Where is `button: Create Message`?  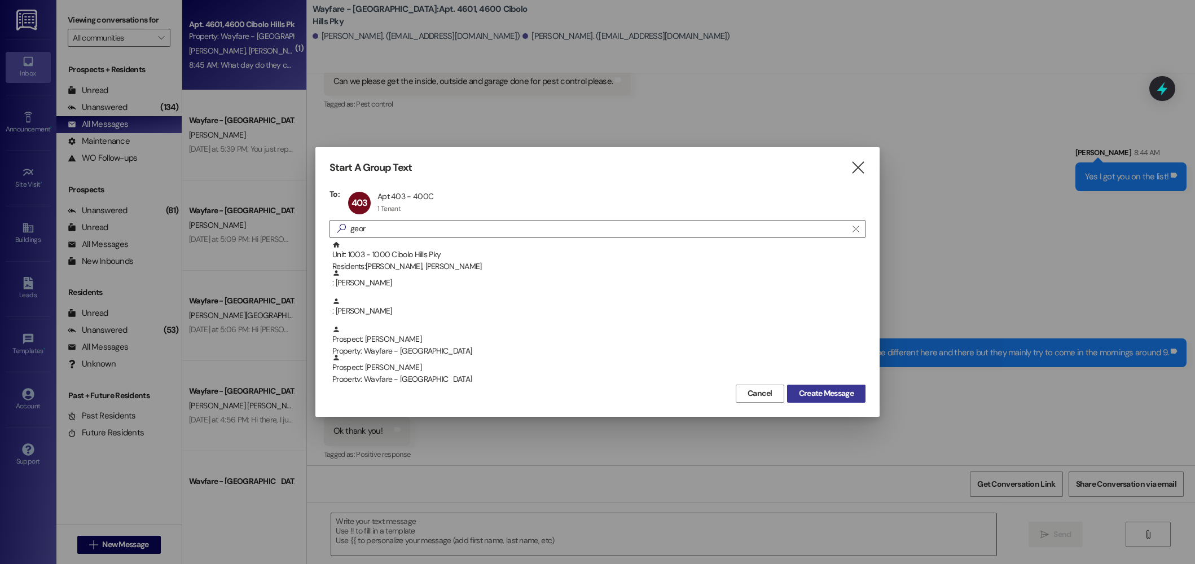
button: Create Message is located at coordinates (826, 394).